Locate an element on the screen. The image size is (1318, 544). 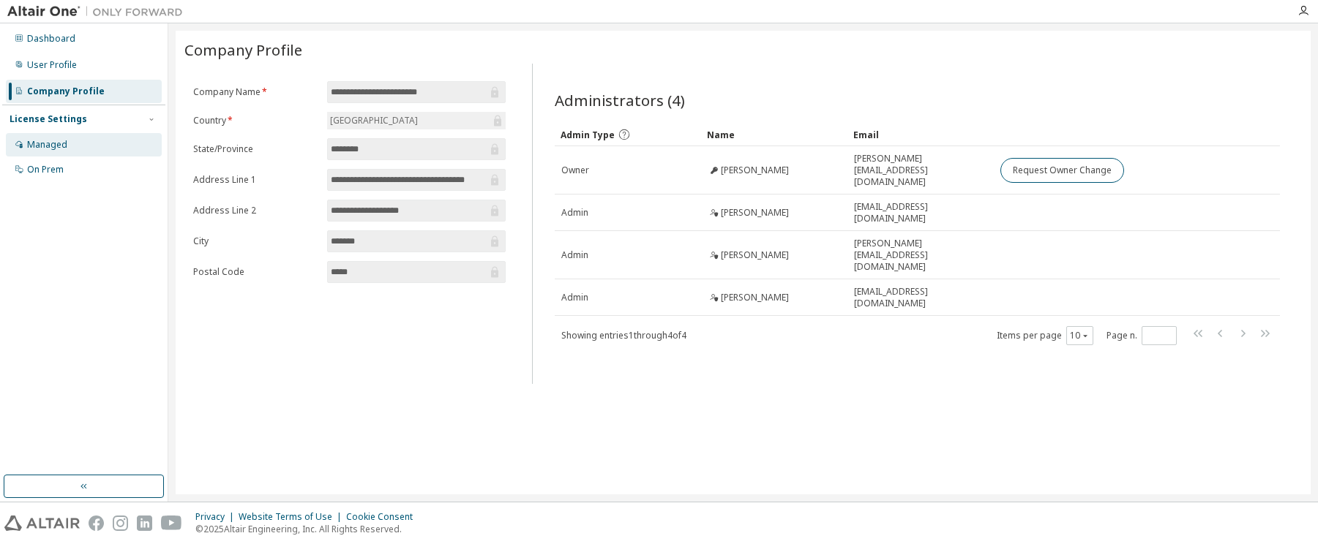
label: State/Province is located at coordinates (255, 149).